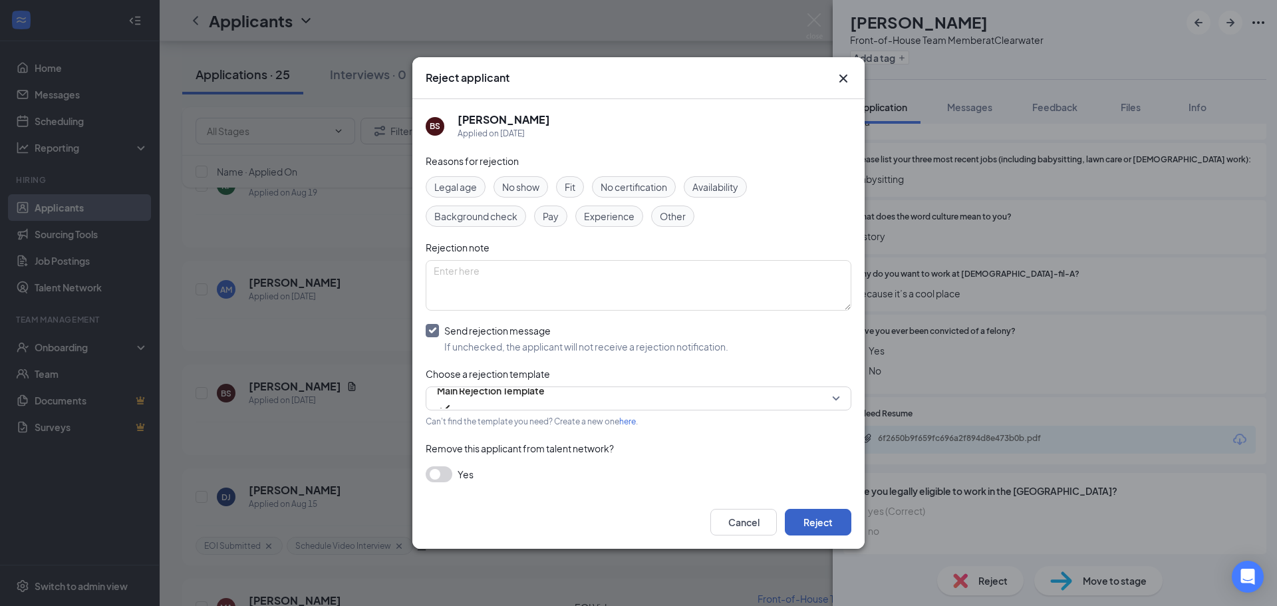  What do you see at coordinates (435, 126) in the screenshot?
I see `div: BS` at bounding box center [435, 126].